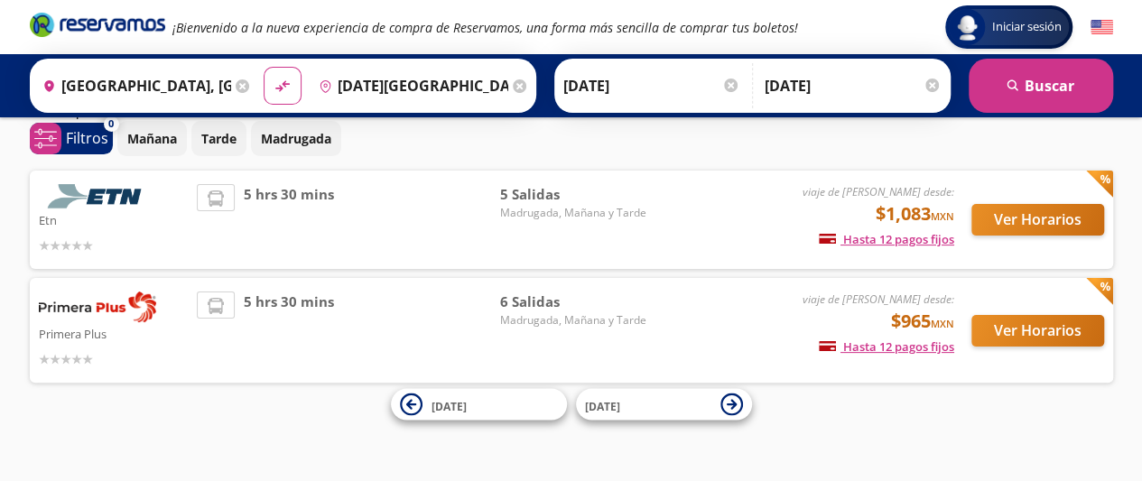 This screenshot has width=1142, height=481. Describe the element at coordinates (98, 24) in the screenshot. I see `i: Brand Logo` at that location.